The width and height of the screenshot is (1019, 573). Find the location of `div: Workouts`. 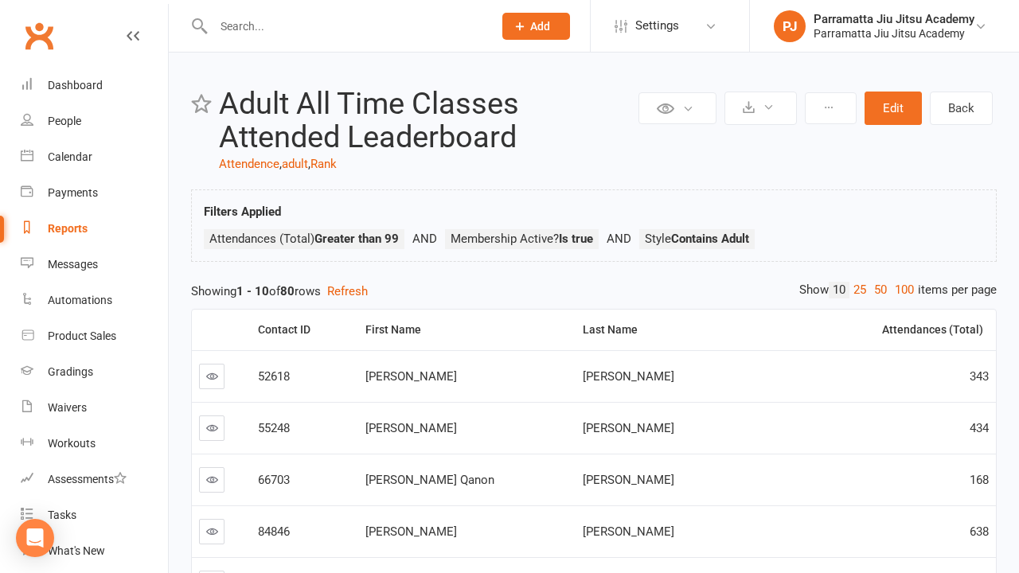

div: Workouts is located at coordinates (72, 444).